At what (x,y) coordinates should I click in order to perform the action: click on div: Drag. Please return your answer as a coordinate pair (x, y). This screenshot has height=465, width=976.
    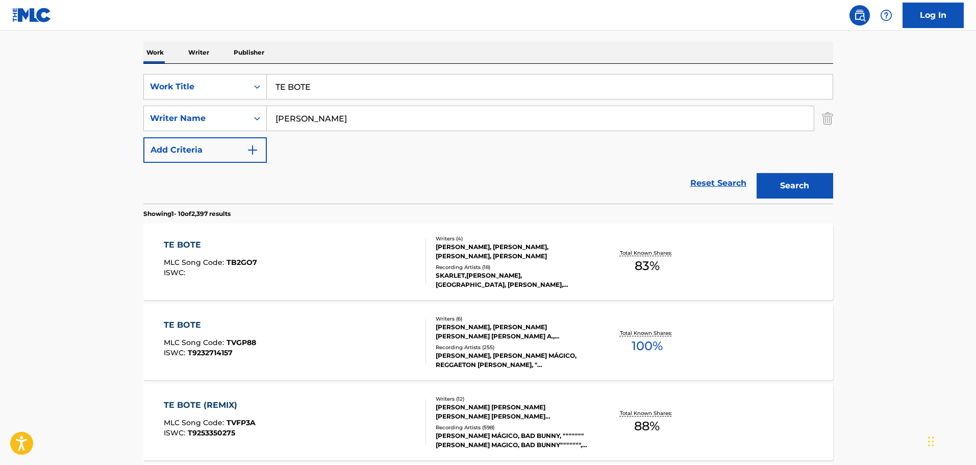
    Looking at the image, I should click on (931, 441).